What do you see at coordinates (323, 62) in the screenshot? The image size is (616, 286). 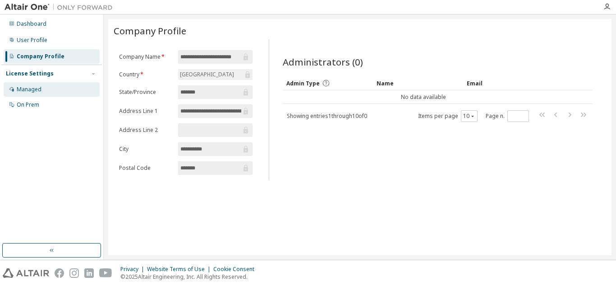 I see `span: Administrators (0)` at bounding box center [323, 62].